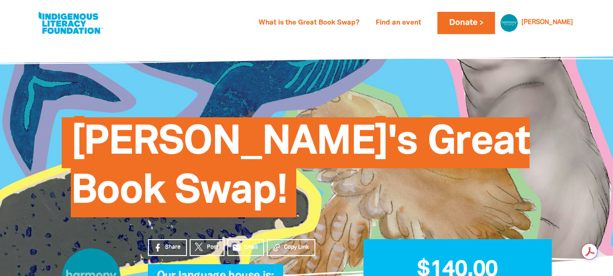 This screenshot has height=276, width=613. I want to click on i: email, so click(237, 247).